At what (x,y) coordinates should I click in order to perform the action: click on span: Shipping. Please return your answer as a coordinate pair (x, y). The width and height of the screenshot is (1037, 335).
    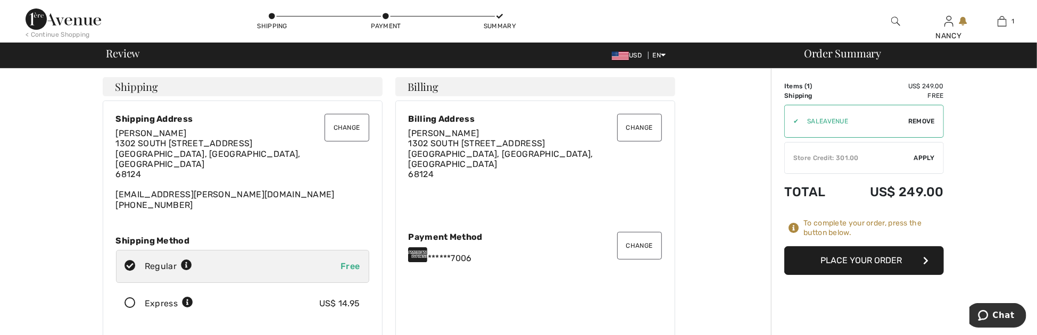
    Looking at the image, I should click on (137, 87).